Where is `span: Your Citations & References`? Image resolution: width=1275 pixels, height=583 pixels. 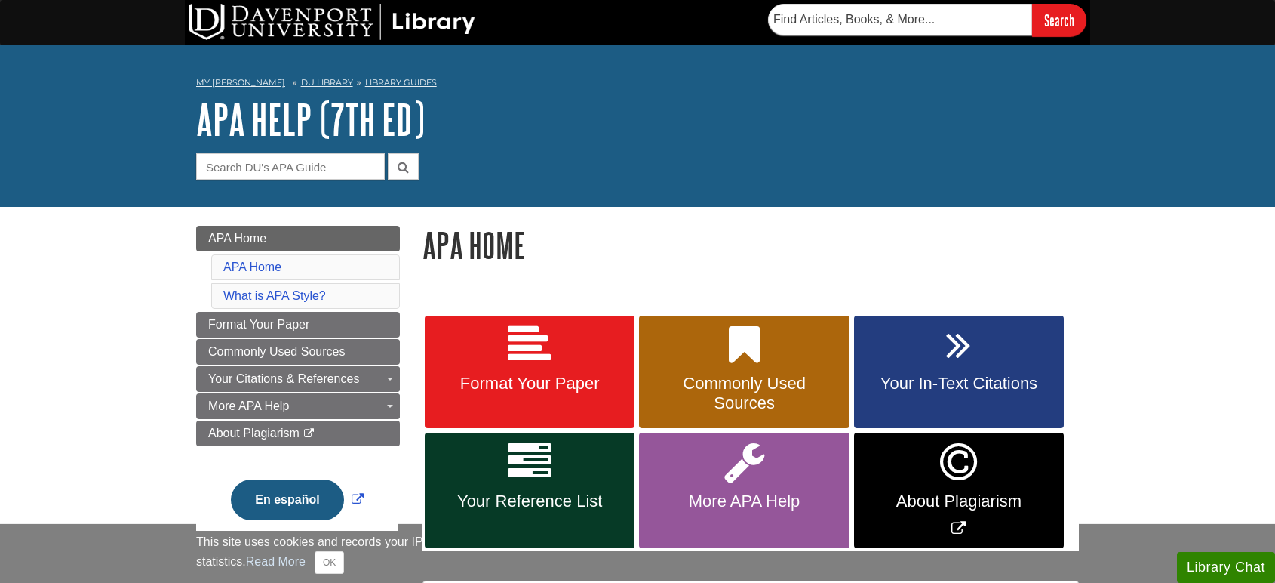 span: Your Citations & References is located at coordinates (284, 378).